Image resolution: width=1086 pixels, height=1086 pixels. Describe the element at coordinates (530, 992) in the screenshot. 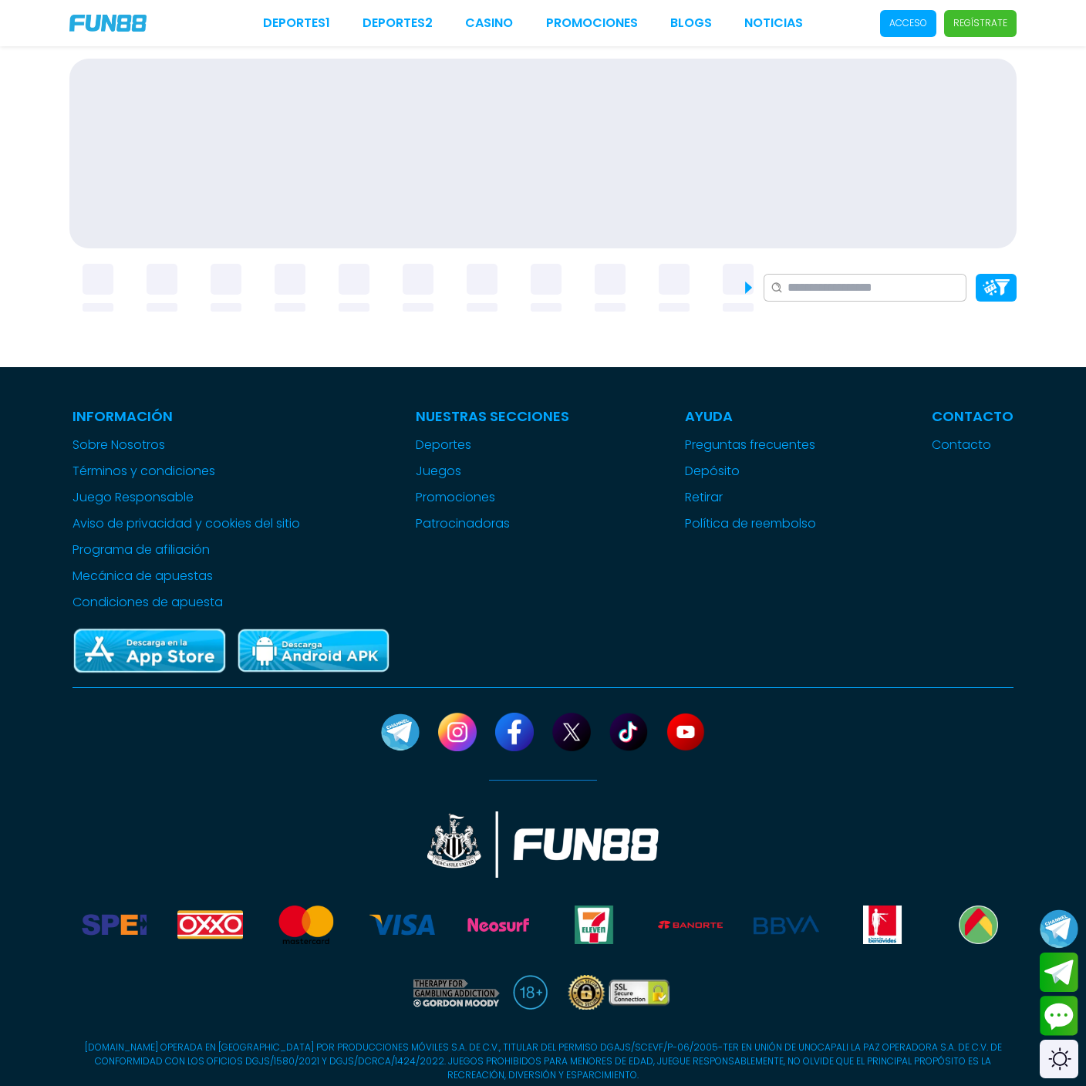

I see `img: 18 plus` at that location.